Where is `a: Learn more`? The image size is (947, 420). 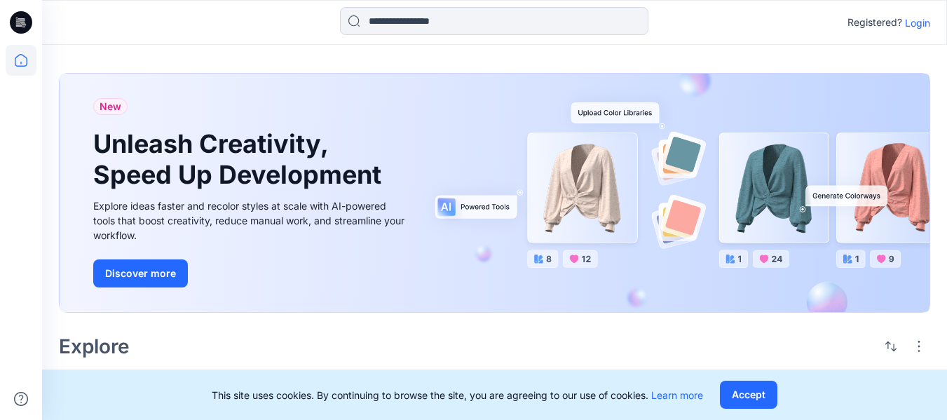
a: Learn more is located at coordinates (677, 395).